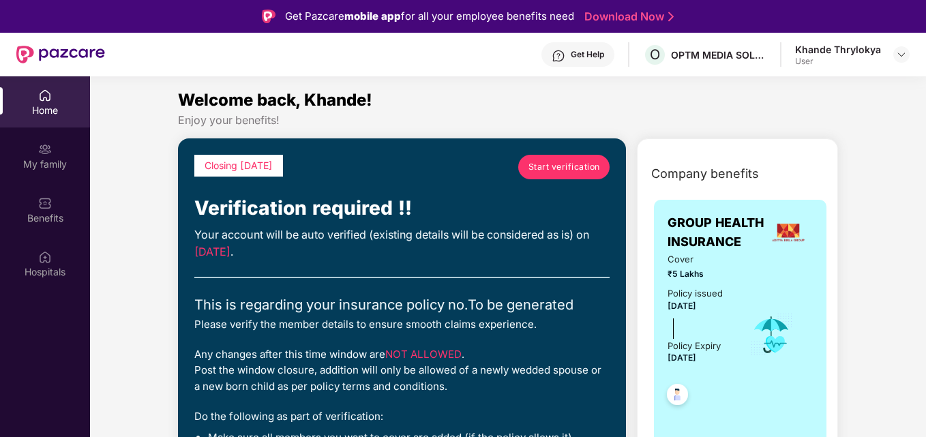 This screenshot has width=926, height=437. Describe the element at coordinates (564, 166) in the screenshot. I see `span: Start verification` at that location.